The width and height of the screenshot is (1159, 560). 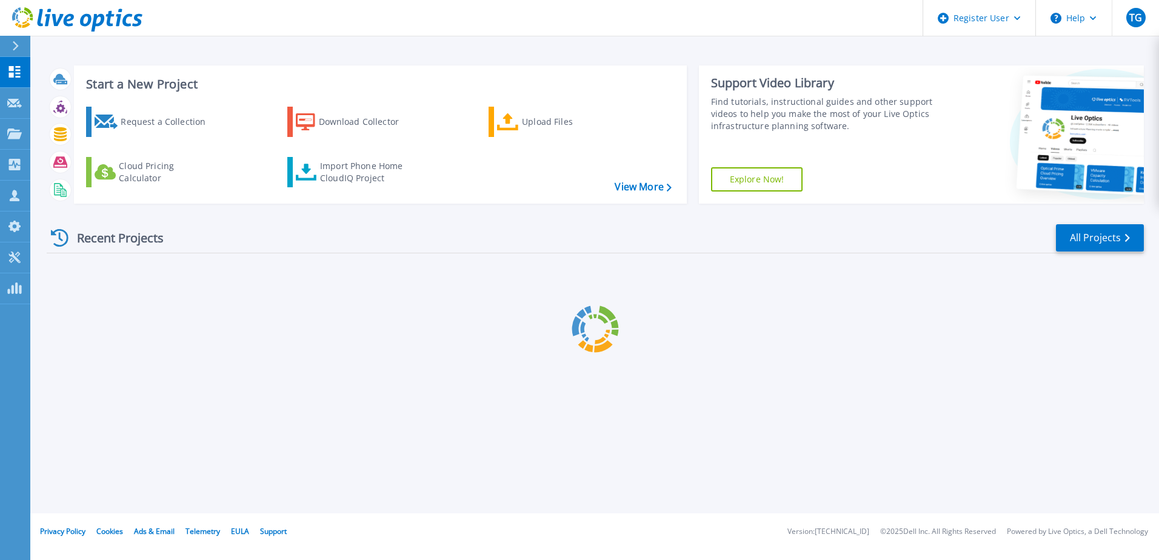 I want to click on li: Powered by Live Optics, a Dell Technology, so click(x=1078, y=532).